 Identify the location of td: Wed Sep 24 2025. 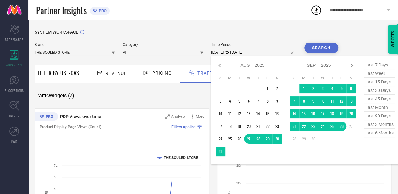
(322, 126).